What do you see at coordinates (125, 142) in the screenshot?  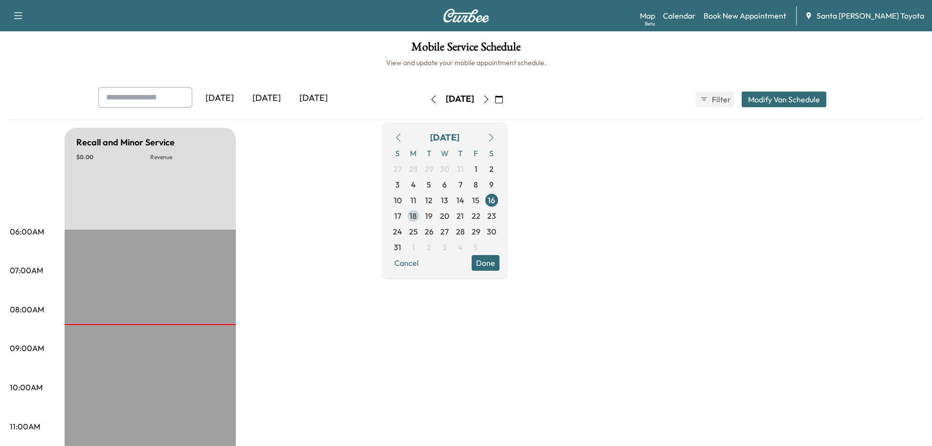 I see `h5: Recall and Minor Service` at bounding box center [125, 142].